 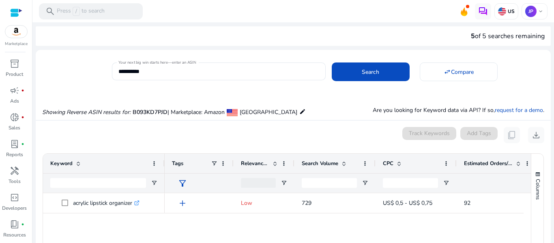 What do you see at coordinates (86, 112) in the screenshot?
I see `i: Showing Reverse ASIN results for:` at bounding box center [86, 112].